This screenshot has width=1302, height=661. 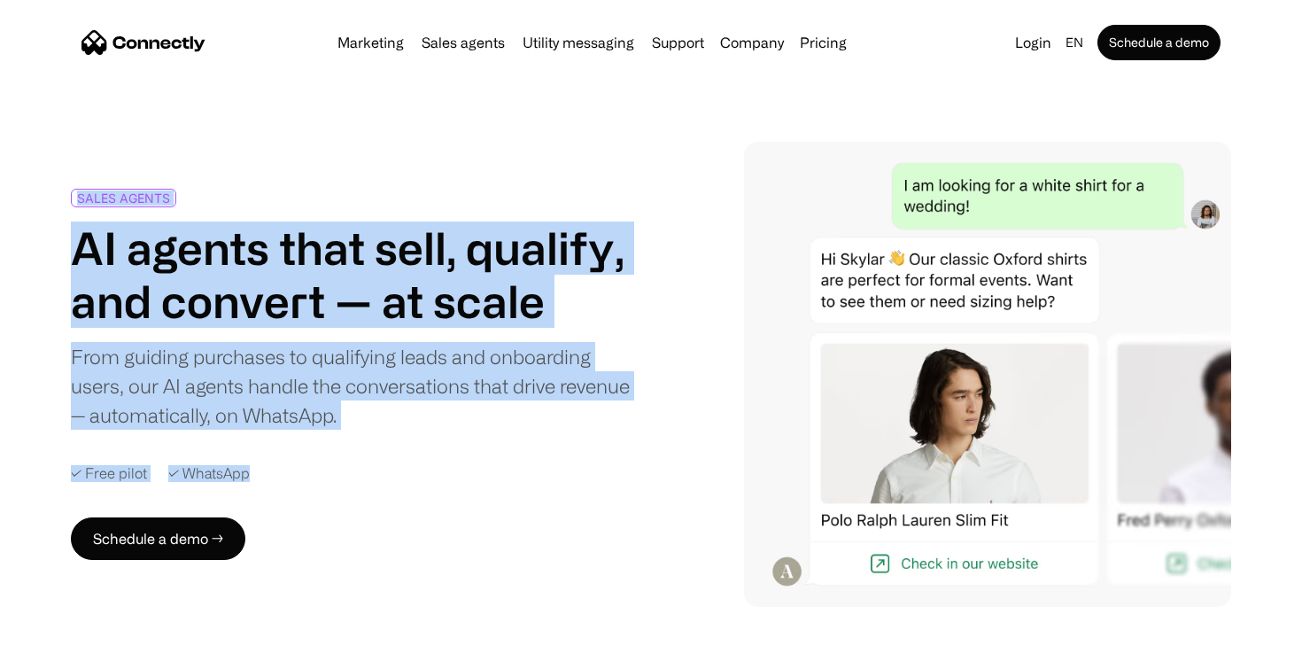 I want to click on a: Sales agents, so click(x=463, y=43).